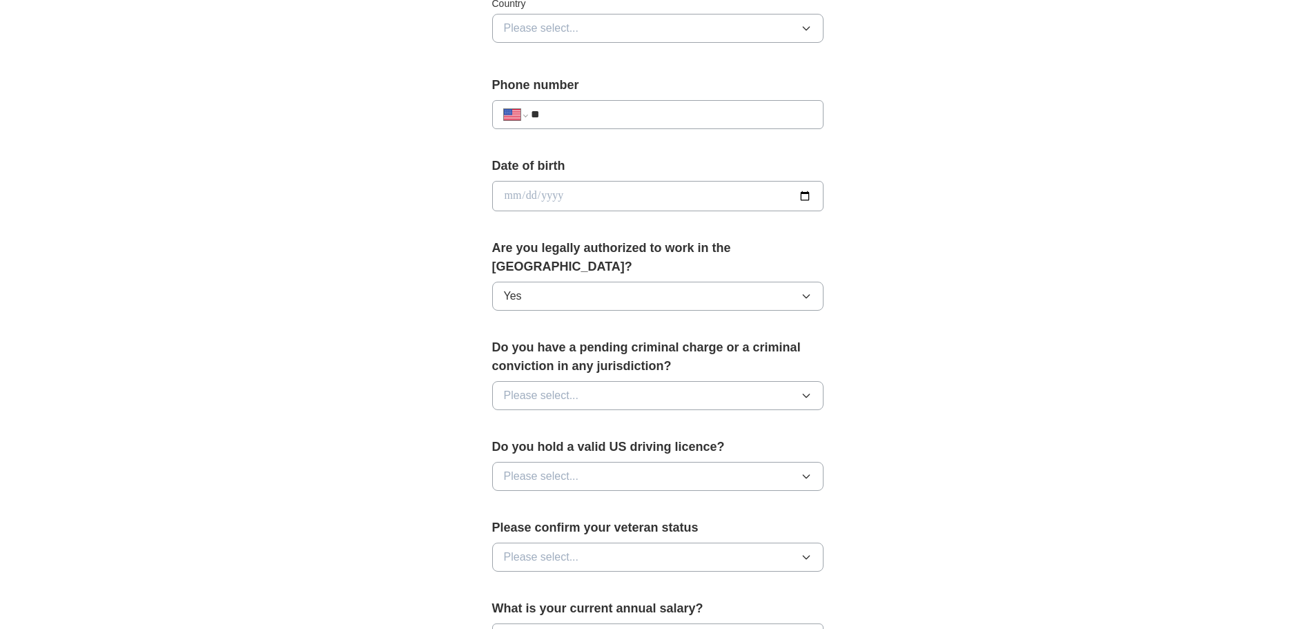 The height and width of the screenshot is (629, 1315). Describe the element at coordinates (658, 527) in the screenshot. I see `label: Please confirm your veteran status` at that location.